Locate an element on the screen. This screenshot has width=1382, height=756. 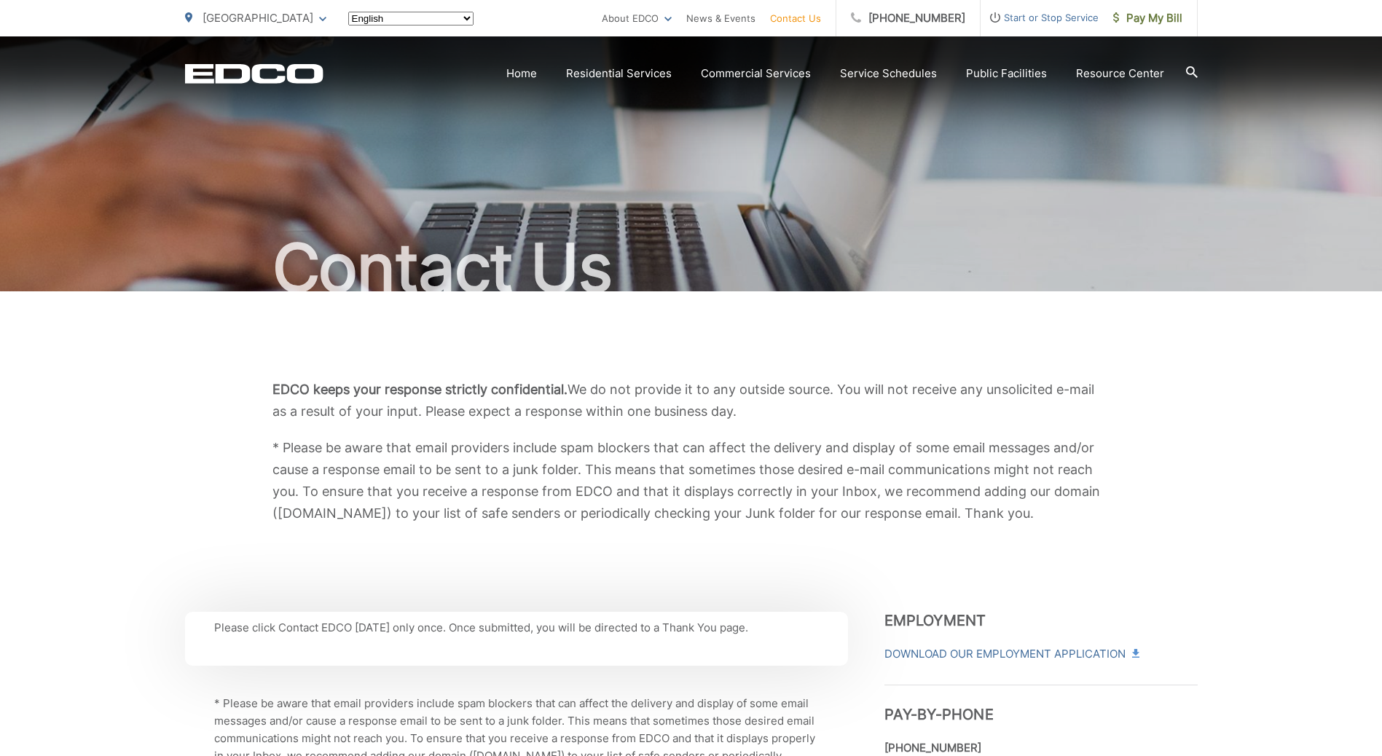
h3: Pay-by-Phone is located at coordinates (1041, 704).